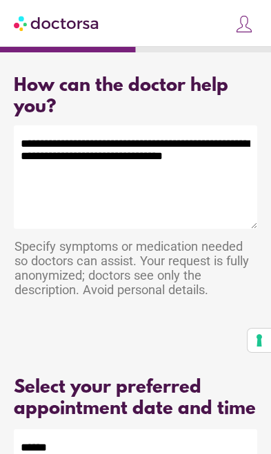  Describe the element at coordinates (135, 269) in the screenshot. I see `div: Specify symptoms or medication needed so doctors can assist. Your request is fully anonymized; do...` at that location.